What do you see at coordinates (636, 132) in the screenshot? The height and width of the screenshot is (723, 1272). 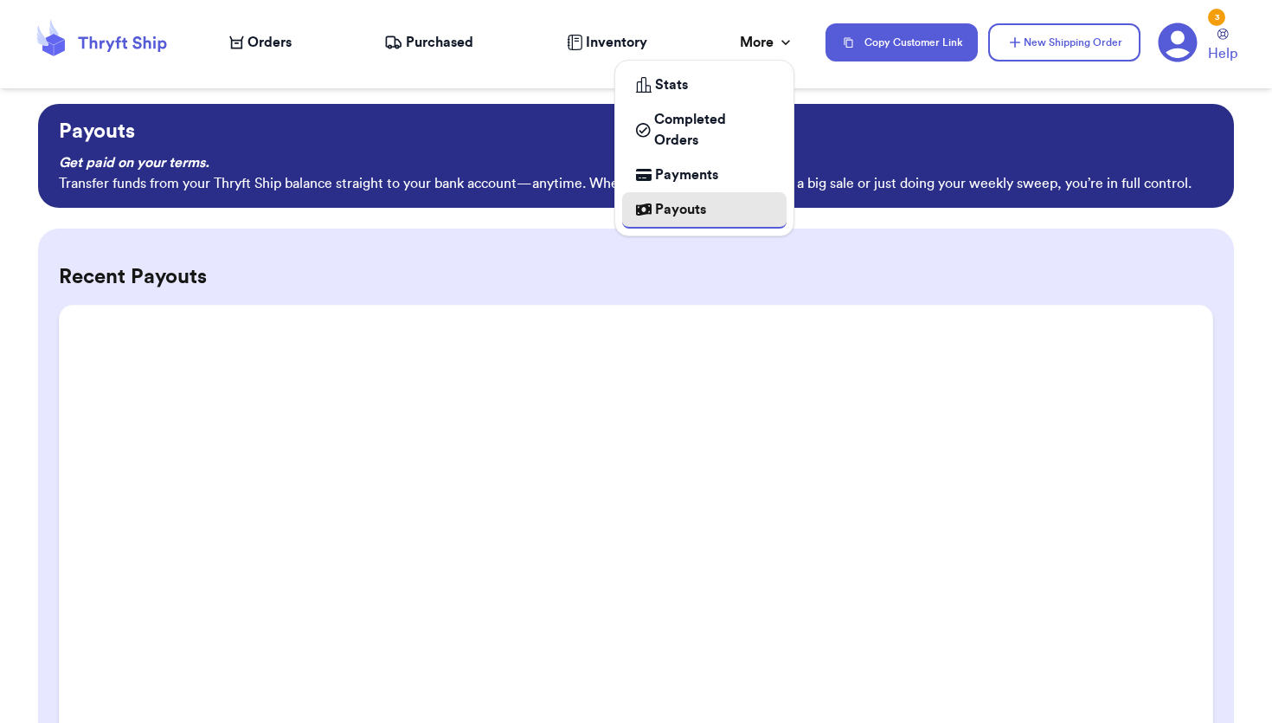 I see `p: Payouts` at bounding box center [636, 132].